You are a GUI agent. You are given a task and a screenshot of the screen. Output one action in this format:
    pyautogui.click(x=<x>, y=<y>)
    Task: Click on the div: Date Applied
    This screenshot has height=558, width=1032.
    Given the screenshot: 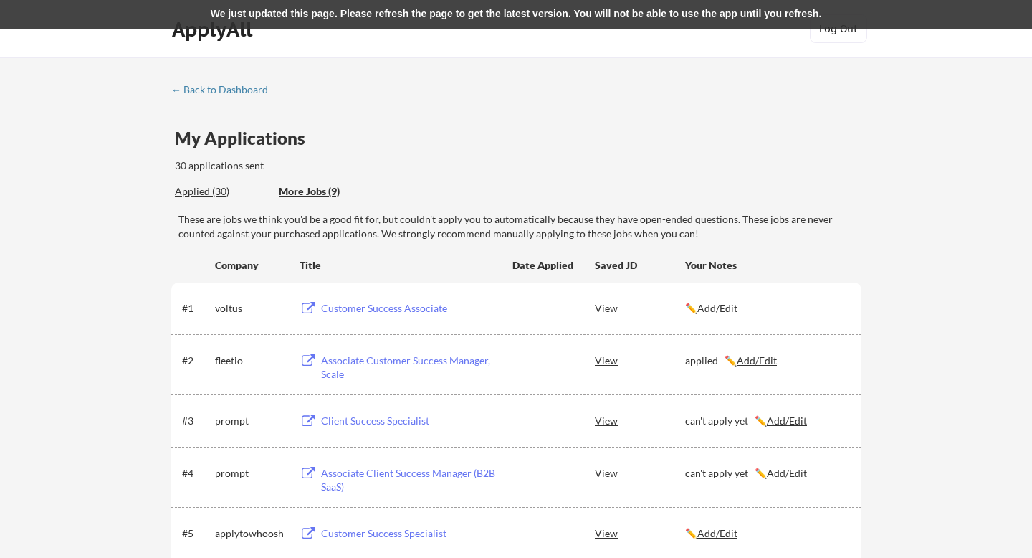 What is the action you would take?
    pyautogui.click(x=544, y=265)
    